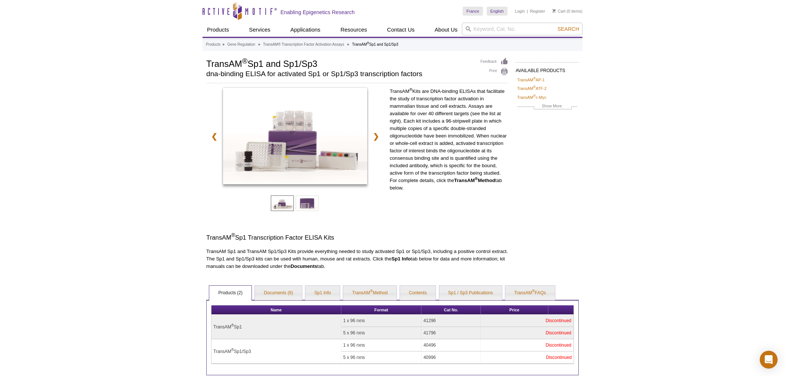  I want to click on td: TransAM Sp1, so click(276, 327).